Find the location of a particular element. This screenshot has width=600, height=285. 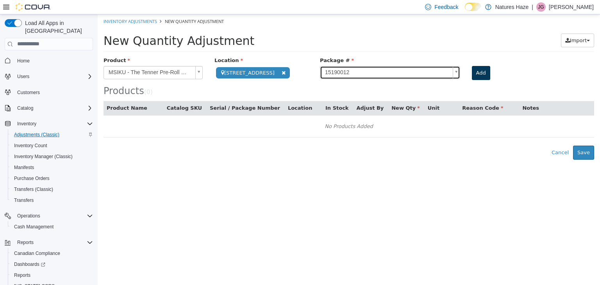

input: Dark Mode is located at coordinates (473, 7).